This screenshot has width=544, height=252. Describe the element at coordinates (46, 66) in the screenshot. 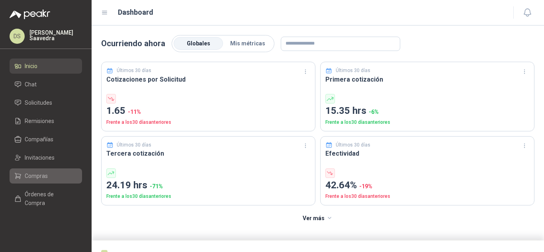

I see `a: Inicio` at that location.